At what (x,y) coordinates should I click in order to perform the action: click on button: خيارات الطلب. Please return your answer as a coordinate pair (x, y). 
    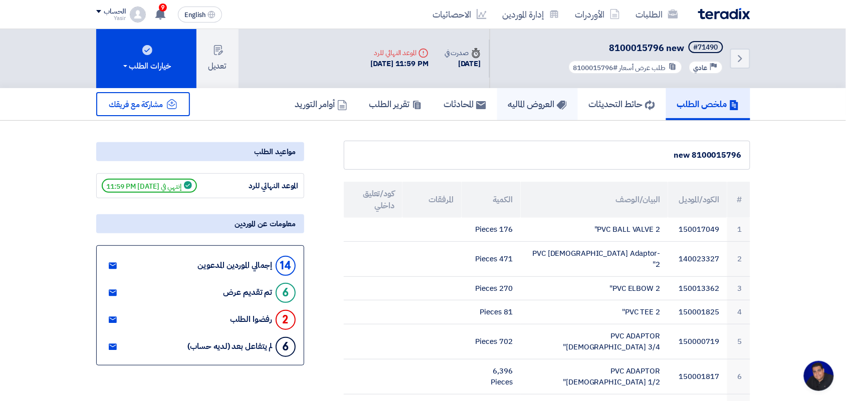
    Looking at the image, I should click on (146, 59).